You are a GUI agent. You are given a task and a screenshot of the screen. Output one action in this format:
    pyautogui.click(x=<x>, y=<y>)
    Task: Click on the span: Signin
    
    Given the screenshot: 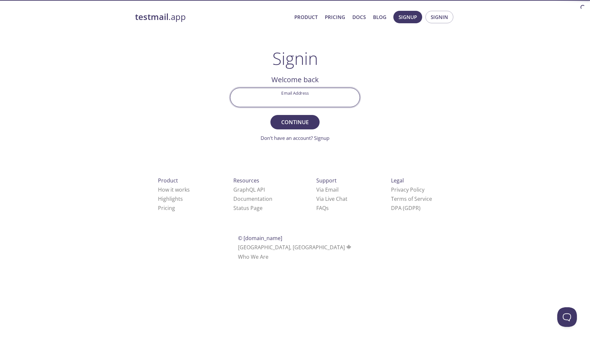 What is the action you would take?
    pyautogui.click(x=439, y=17)
    